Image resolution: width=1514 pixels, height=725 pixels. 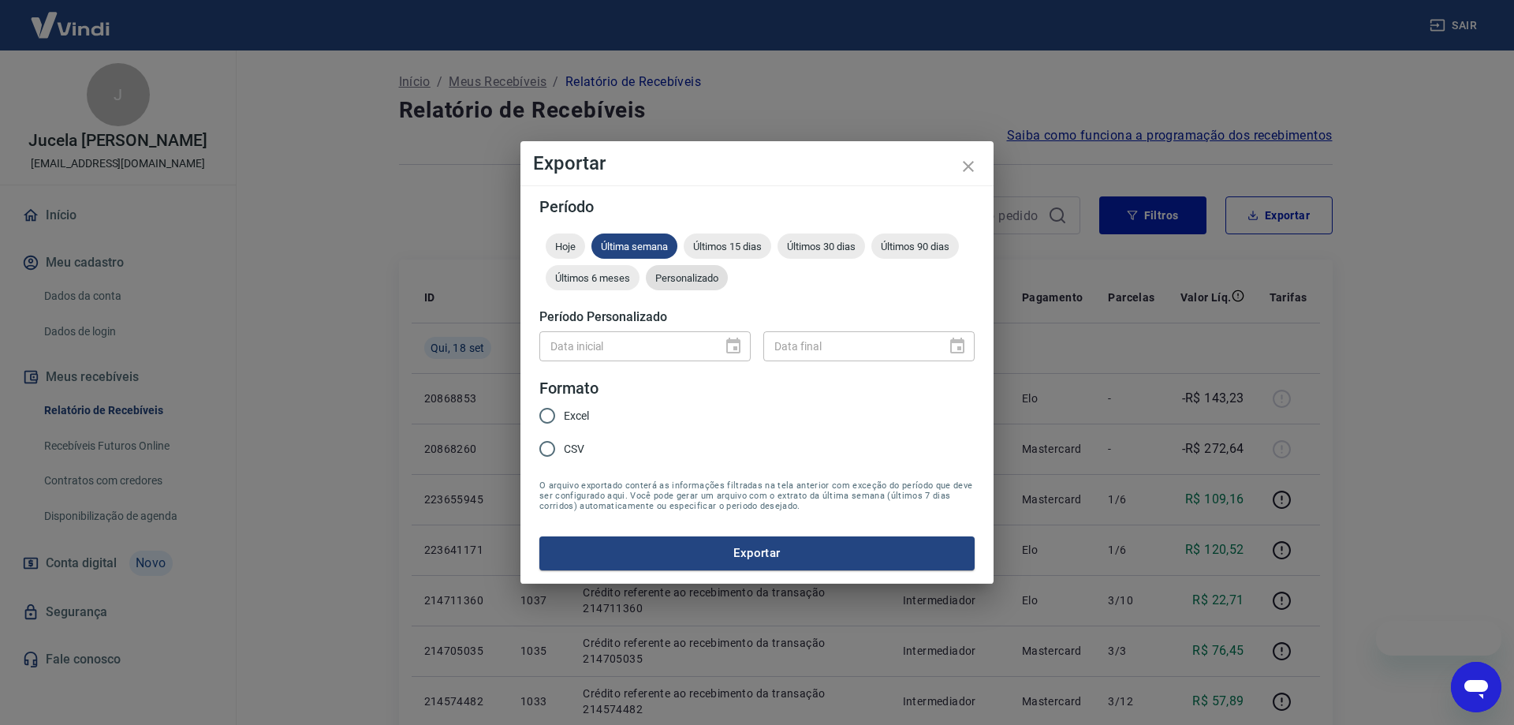 What do you see at coordinates (821, 246) in the screenshot?
I see `div: Últimos 30 dias` at bounding box center [821, 246].